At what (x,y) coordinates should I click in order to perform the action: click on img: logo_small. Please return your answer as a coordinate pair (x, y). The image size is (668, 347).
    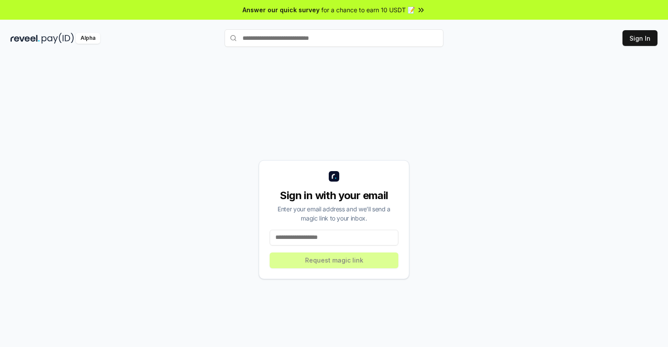
    Looking at the image, I should click on (334, 176).